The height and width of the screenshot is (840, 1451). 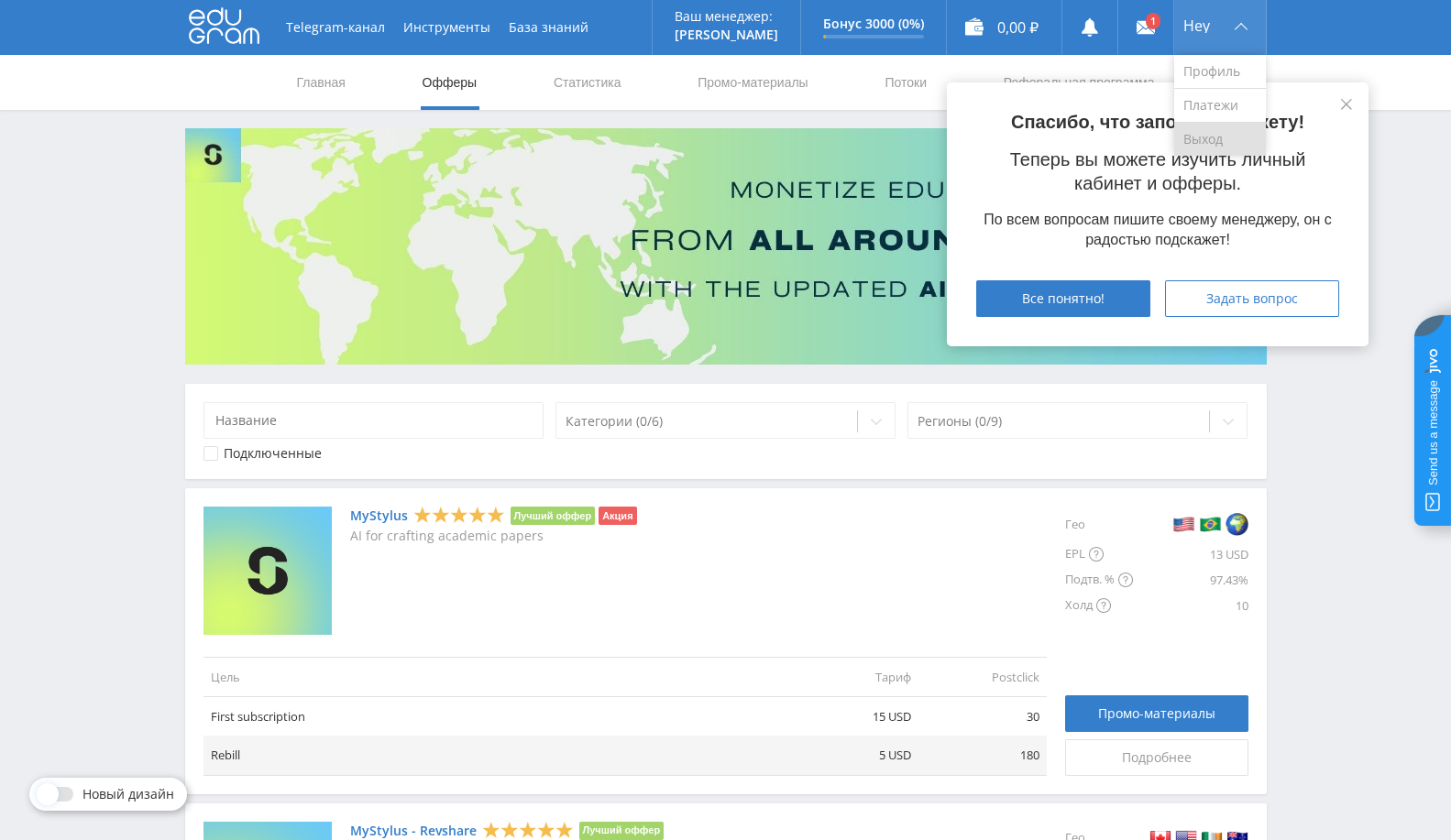 What do you see at coordinates (854, 755) in the screenshot?
I see `td: 5 USD` at bounding box center [854, 755].